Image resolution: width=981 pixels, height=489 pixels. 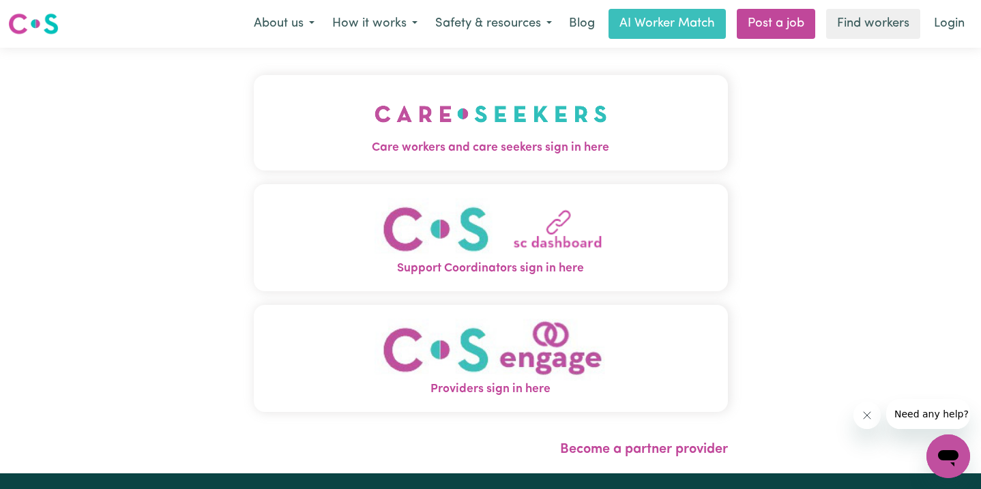 I want to click on button: Care workers and care seekers sign in here, so click(x=491, y=123).